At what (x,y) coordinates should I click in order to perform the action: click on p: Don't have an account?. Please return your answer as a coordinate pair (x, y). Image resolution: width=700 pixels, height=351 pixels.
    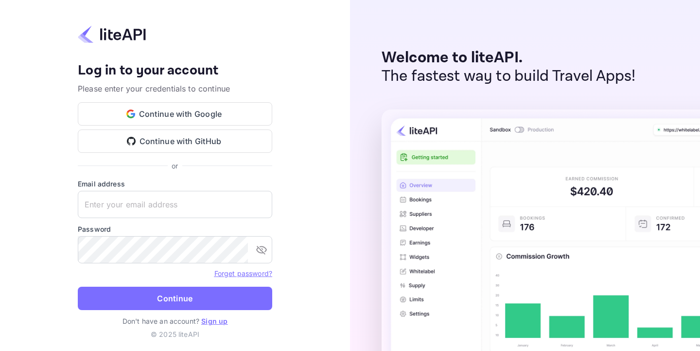
    Looking at the image, I should click on (175, 321).